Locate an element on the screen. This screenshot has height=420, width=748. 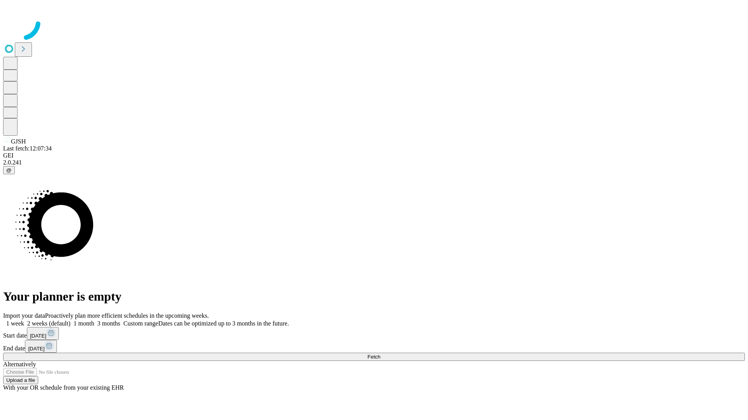
span: 3 months is located at coordinates (109, 324).